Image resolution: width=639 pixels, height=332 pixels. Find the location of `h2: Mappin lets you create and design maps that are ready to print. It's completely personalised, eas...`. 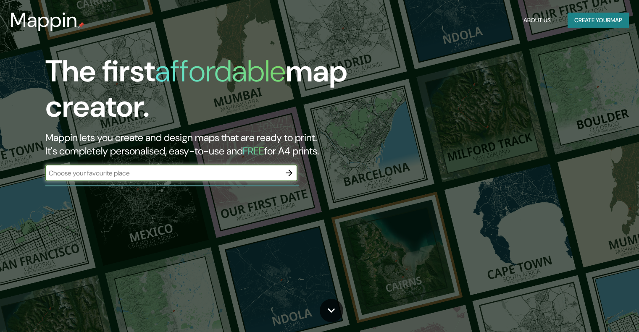

h2: Mappin lets you create and design maps that are ready to print. It's completely personalised, eas... is located at coordinates (205, 145).